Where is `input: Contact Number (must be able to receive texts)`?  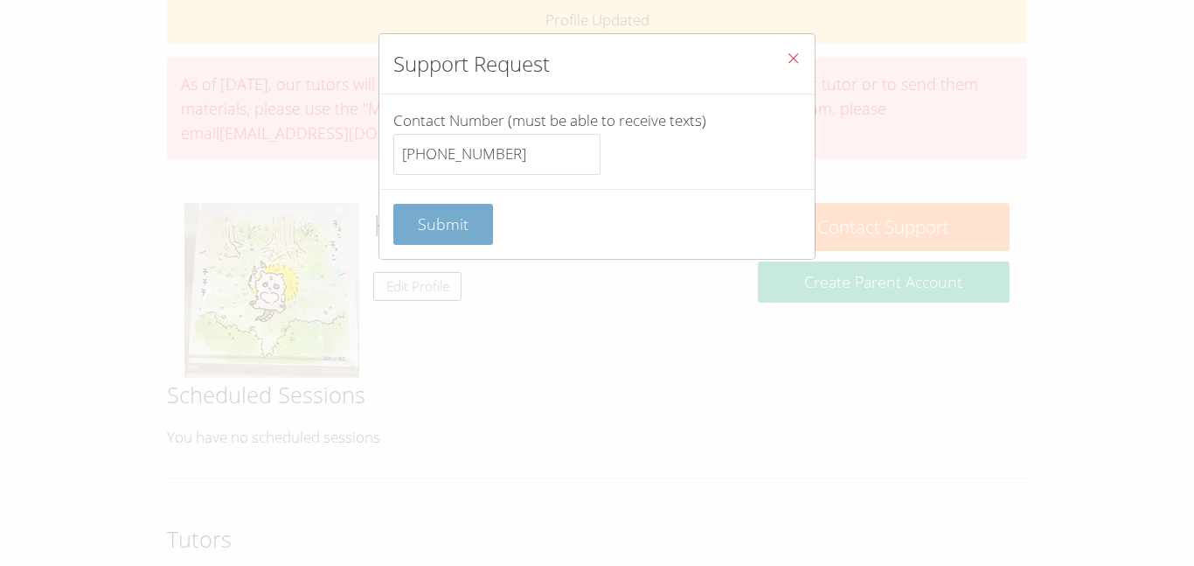 input: Contact Number (must be able to receive texts) is located at coordinates (497, 155).